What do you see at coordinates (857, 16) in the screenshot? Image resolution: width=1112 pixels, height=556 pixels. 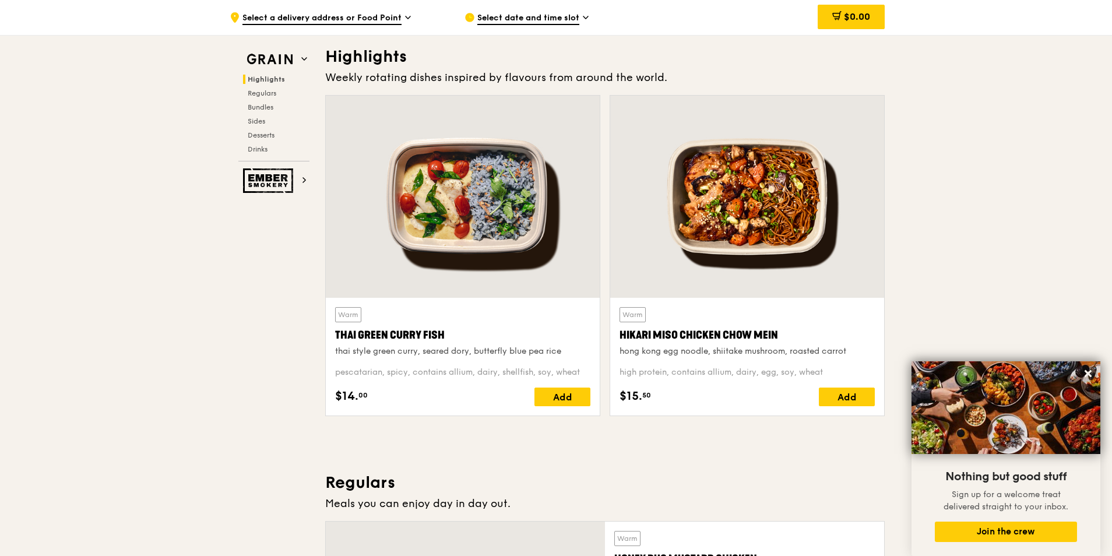 I see `span: $0.00` at bounding box center [857, 16].